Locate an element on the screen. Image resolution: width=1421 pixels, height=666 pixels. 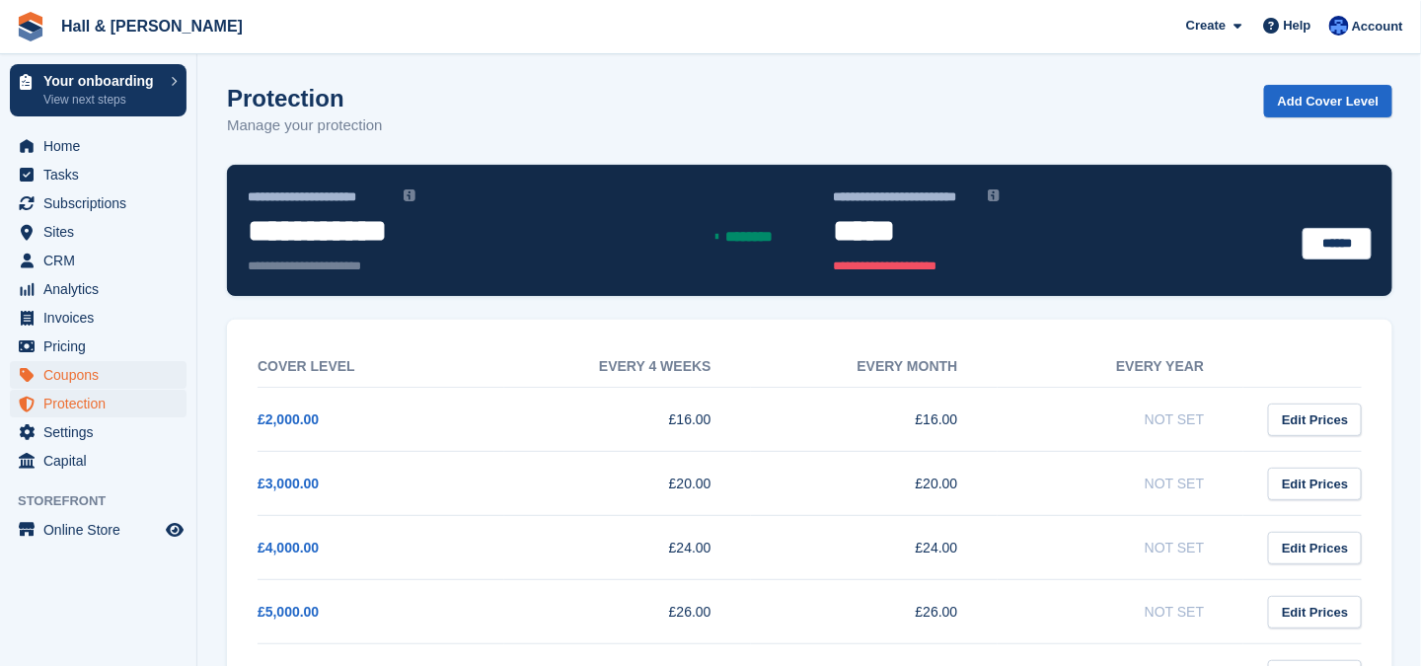
th: Cover Level is located at coordinates (381, 367).